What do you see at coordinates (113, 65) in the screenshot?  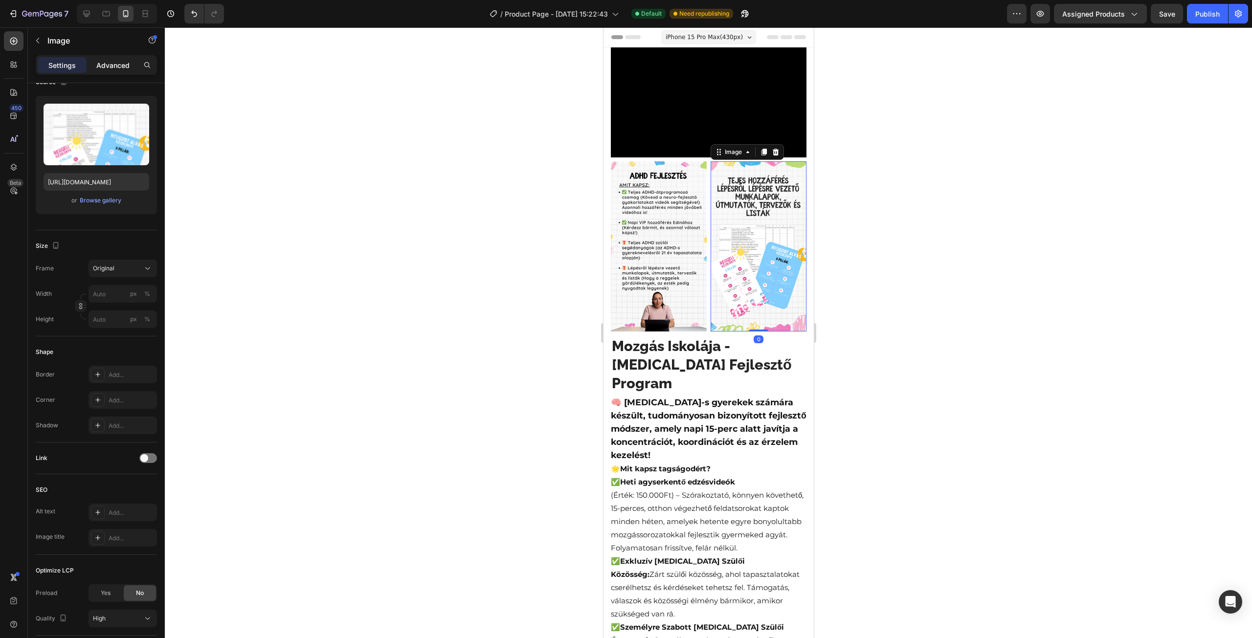 I see `p: Advanced` at bounding box center [113, 65].